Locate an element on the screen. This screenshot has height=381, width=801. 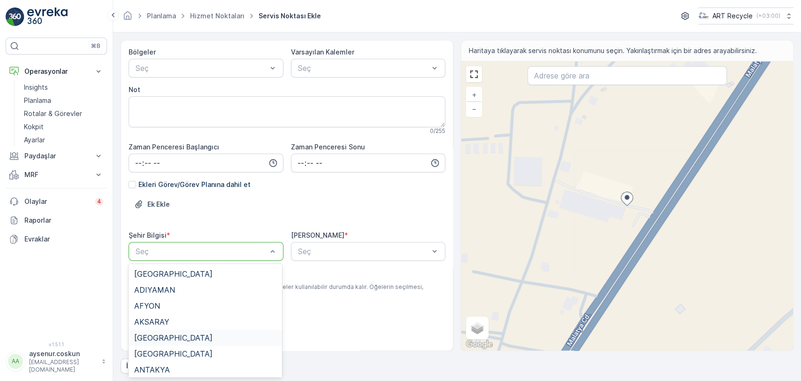
a: Rotalar & Görevler is located at coordinates (63, 114).